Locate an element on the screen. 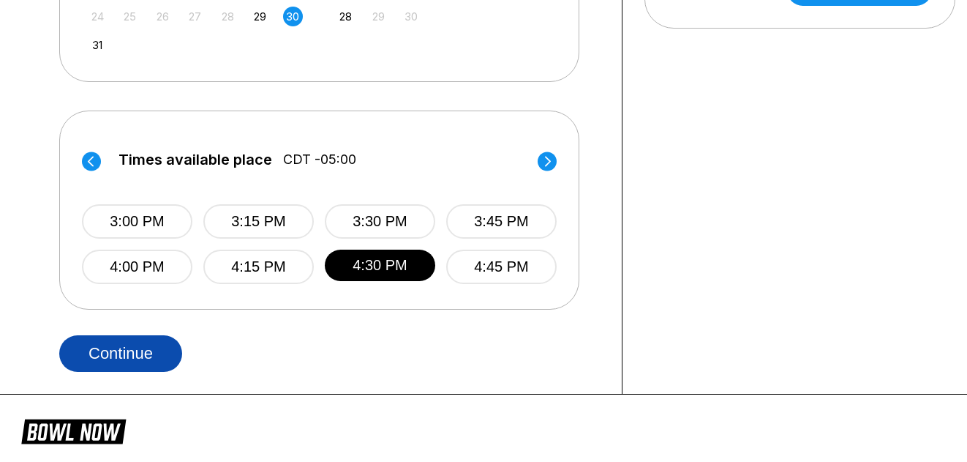 The image size is (967, 462). button: 3:00 PM is located at coordinates (137, 221).